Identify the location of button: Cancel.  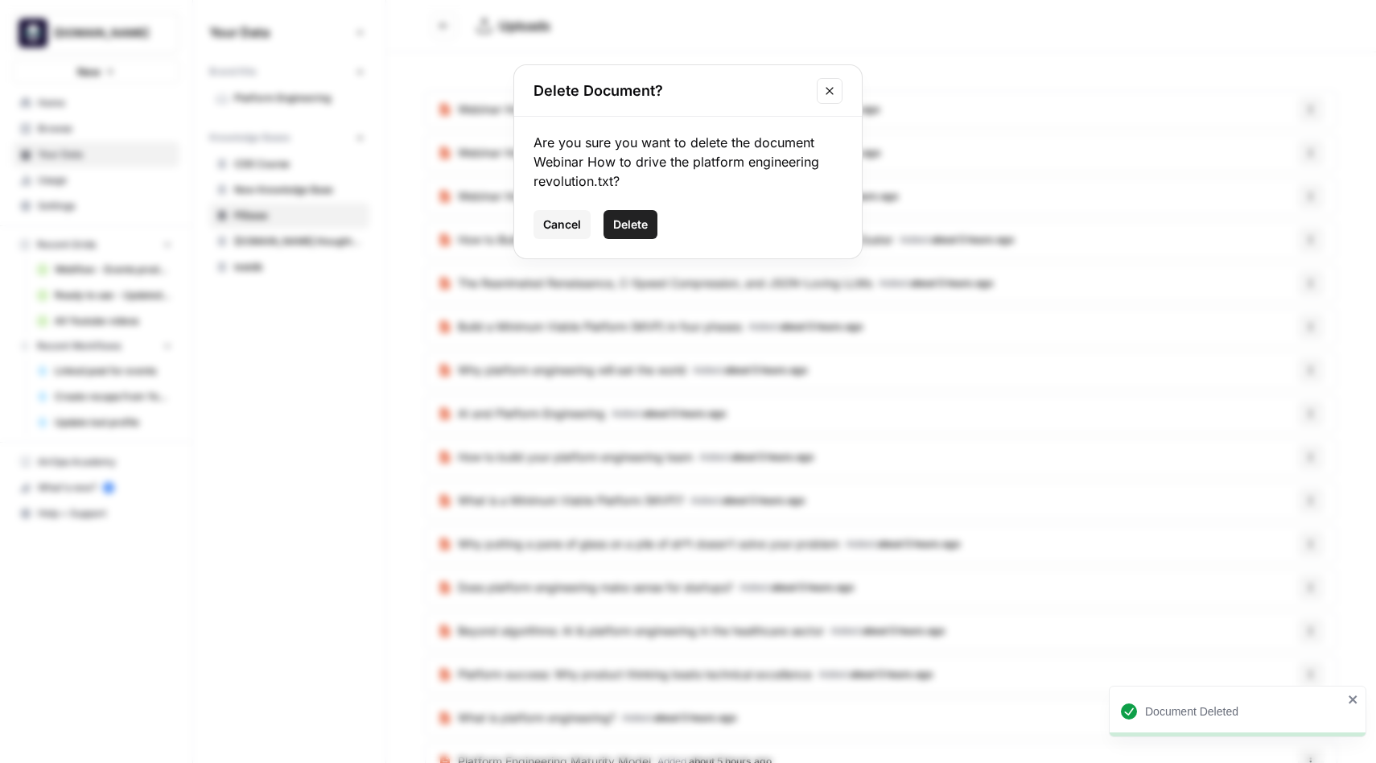
(562, 225).